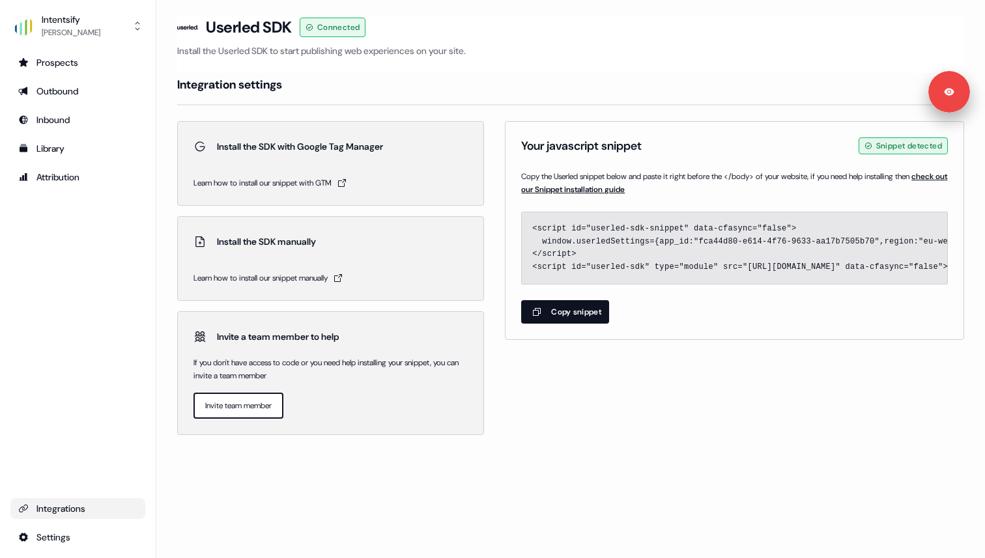 Image resolution: width=985 pixels, height=558 pixels. Describe the element at coordinates (78, 91) in the screenshot. I see `a: Go to outbound experience` at that location.